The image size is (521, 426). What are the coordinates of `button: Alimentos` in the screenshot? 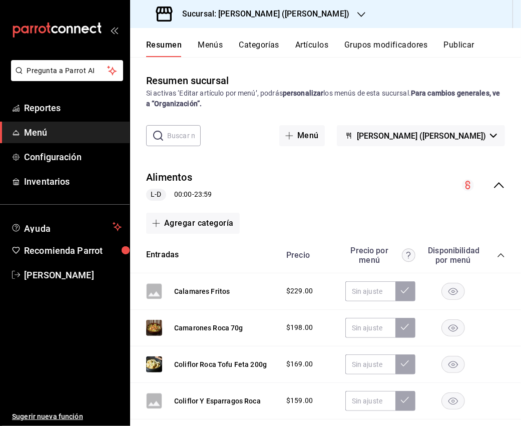 It's located at (169, 177).